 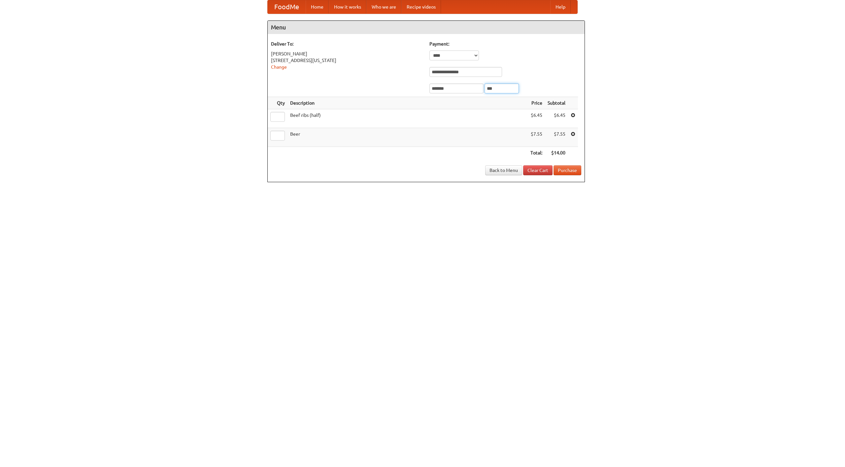 What do you see at coordinates (538, 170) in the screenshot?
I see `a: Clear Cart` at bounding box center [538, 170].